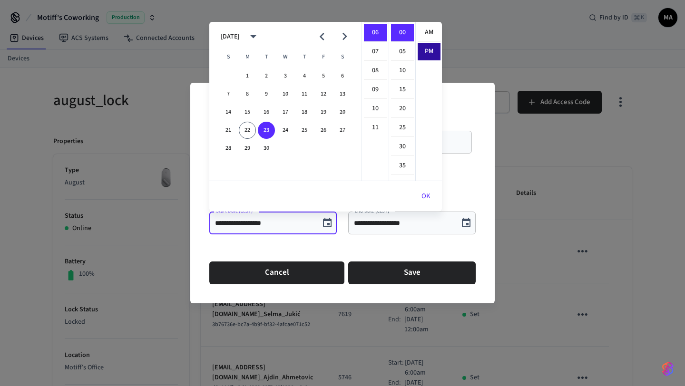 The width and height of the screenshot is (685, 386). What do you see at coordinates (668, 369) in the screenshot?
I see `img: SeamLogoGradient.69752ec5.svg` at bounding box center [668, 369].